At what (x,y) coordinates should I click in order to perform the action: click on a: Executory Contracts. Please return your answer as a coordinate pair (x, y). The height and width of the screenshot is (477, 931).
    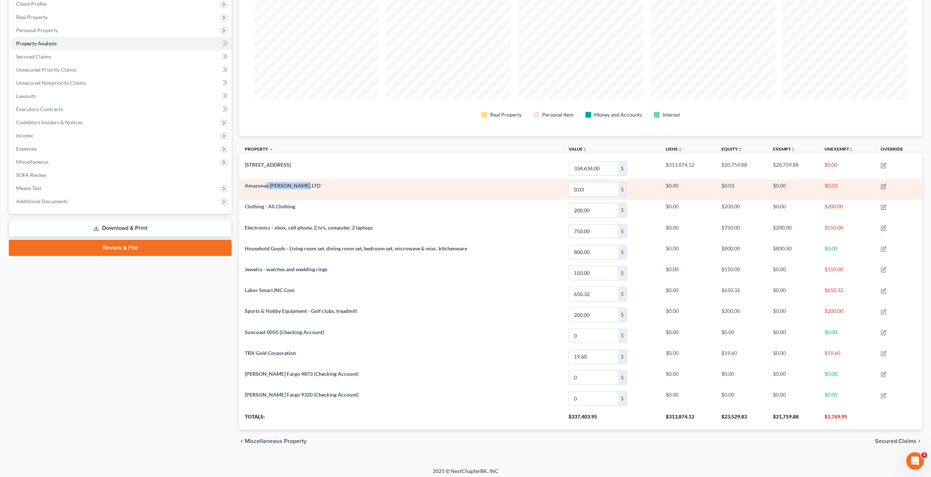
    Looking at the image, I should click on (121, 109).